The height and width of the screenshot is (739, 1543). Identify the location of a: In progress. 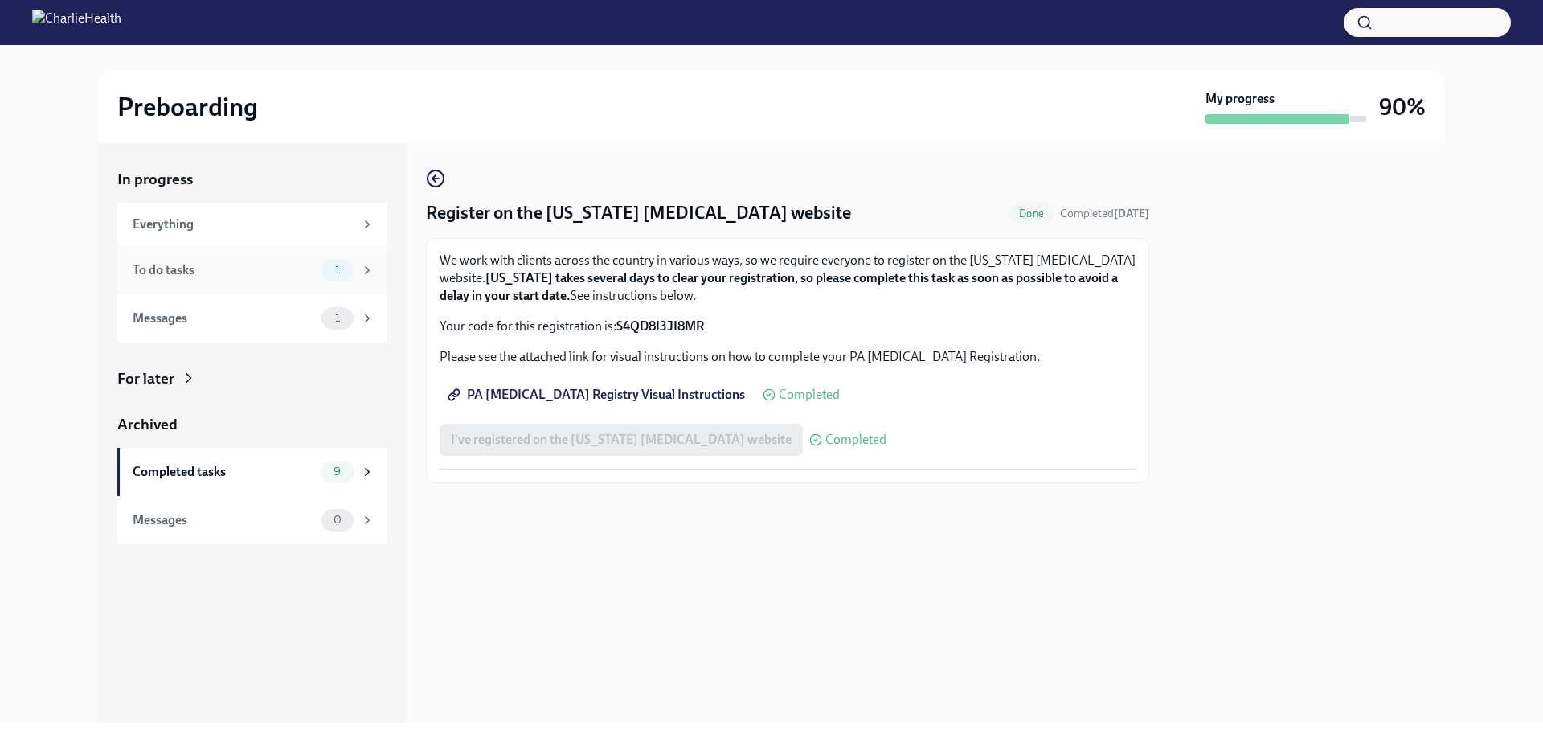
(252, 179).